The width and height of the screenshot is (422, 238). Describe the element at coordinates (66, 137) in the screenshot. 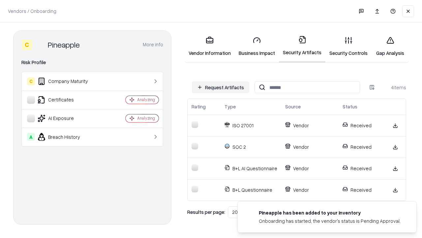

I see `div: Breach History` at that location.